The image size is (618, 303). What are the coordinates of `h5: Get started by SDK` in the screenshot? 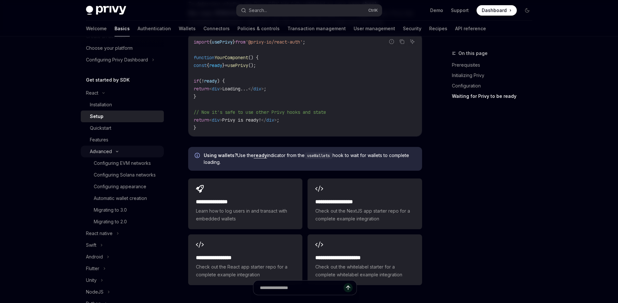 It's located at (108, 80).